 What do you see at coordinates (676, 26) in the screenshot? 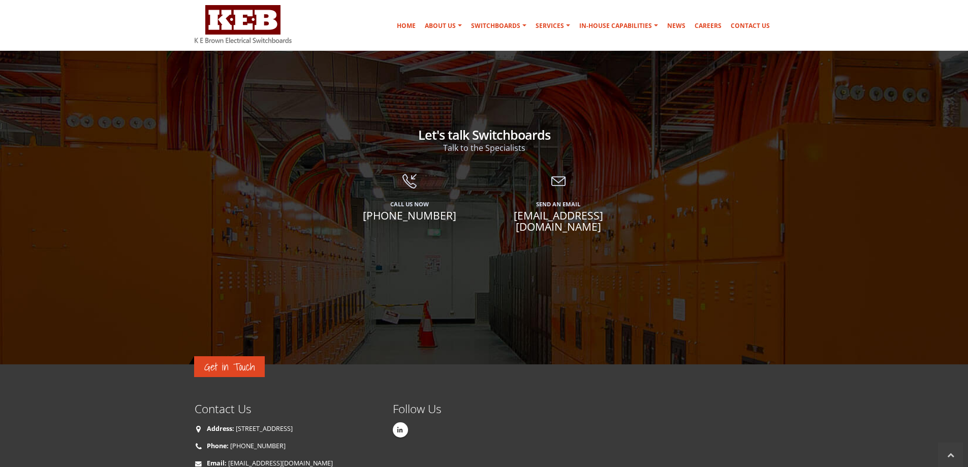
I see `a: News` at bounding box center [676, 26].